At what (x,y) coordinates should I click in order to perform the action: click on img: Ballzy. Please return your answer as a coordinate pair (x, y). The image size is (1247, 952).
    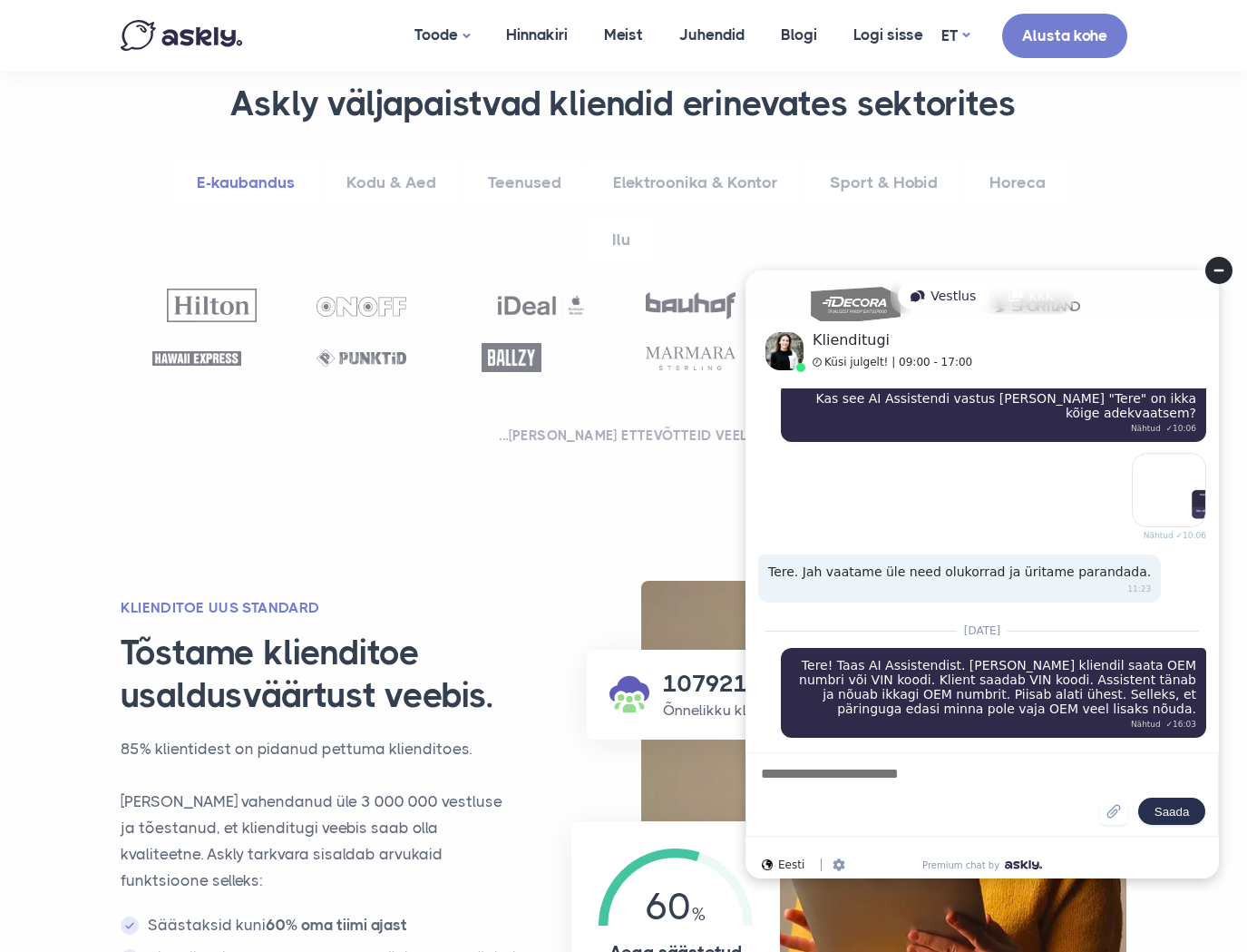
    Looking at the image, I should click on (512, 358).